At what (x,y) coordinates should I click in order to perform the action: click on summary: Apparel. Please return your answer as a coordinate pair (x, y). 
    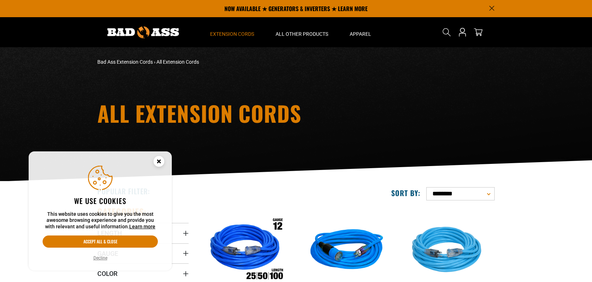
    Looking at the image, I should click on (360, 32).